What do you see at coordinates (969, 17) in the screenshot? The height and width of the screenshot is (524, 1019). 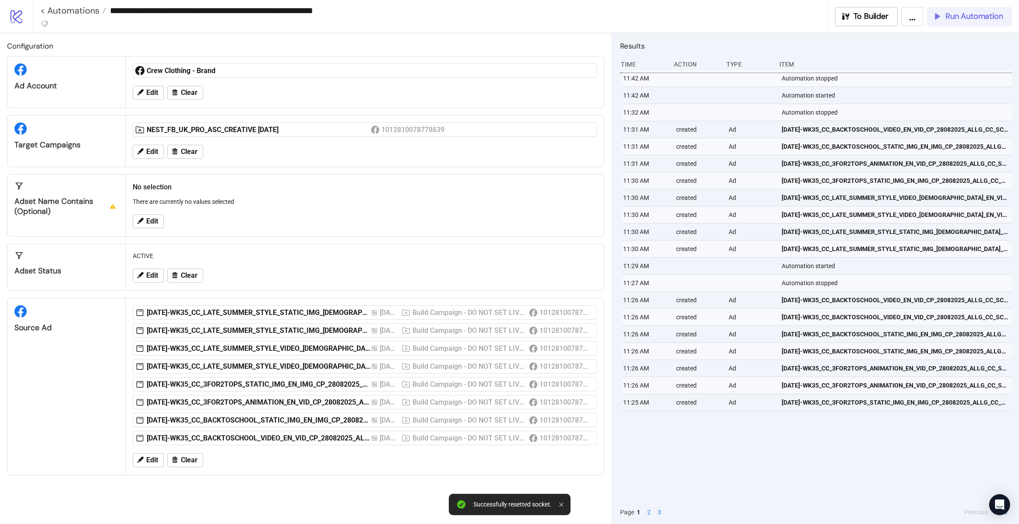 I see `button: Run Automation` at bounding box center [969, 17].